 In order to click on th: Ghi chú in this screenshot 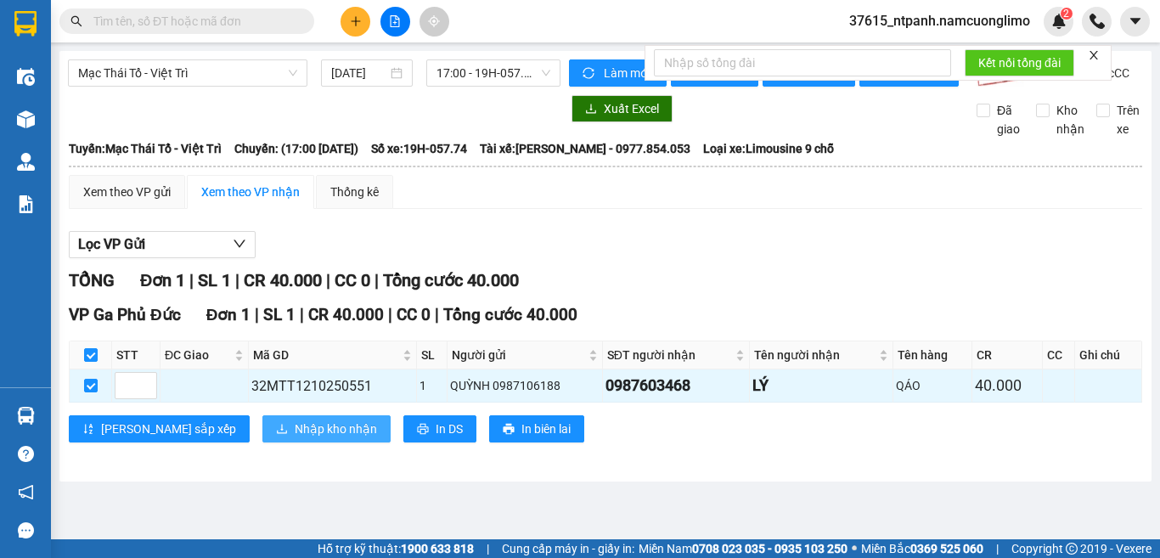, I will do `click(1108, 355)`.